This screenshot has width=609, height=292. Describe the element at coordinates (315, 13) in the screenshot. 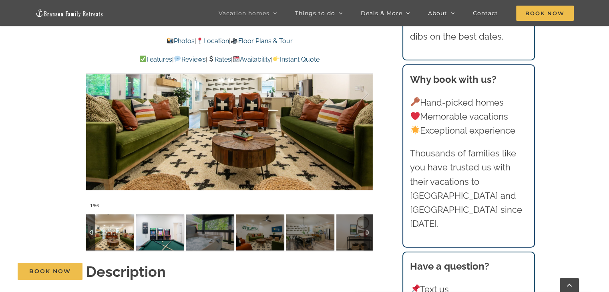

I see `span: Things to do` at that location.